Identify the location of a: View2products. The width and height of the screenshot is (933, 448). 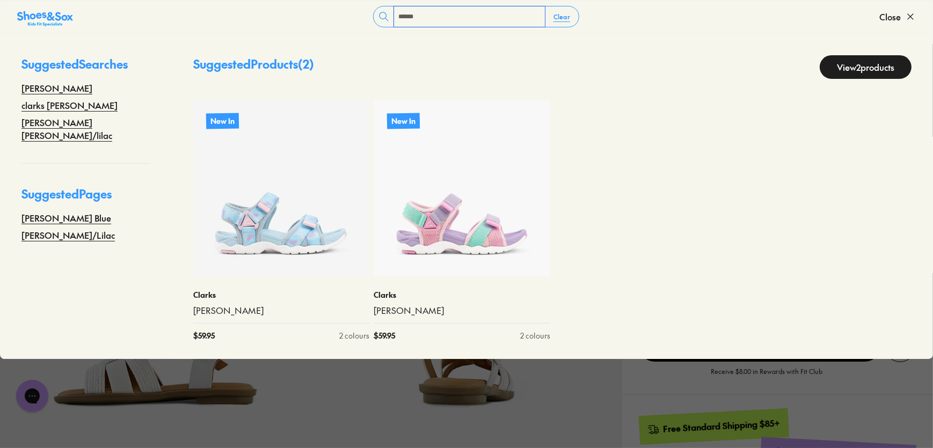
(866, 67).